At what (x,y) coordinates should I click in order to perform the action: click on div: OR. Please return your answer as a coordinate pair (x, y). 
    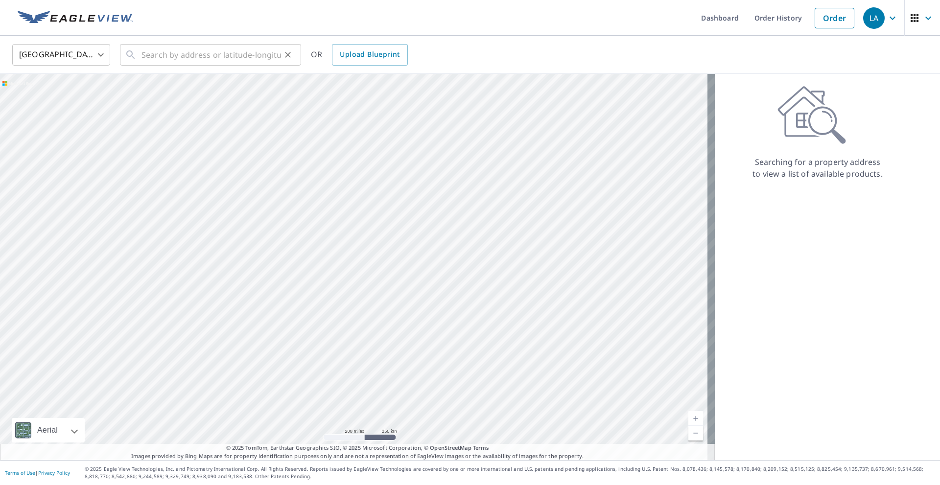
    Looking at the image, I should click on (360, 55).